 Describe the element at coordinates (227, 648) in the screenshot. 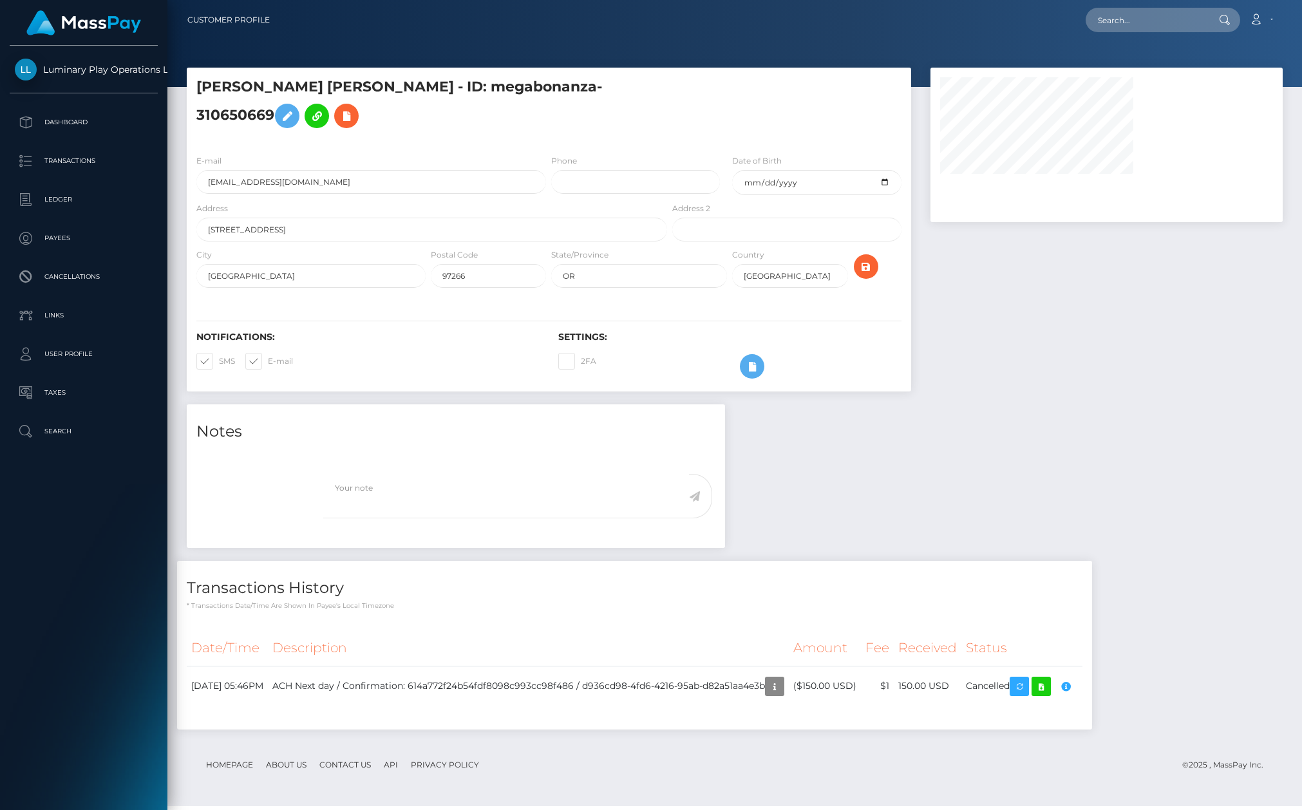

I see `th: Date/Time` at that location.